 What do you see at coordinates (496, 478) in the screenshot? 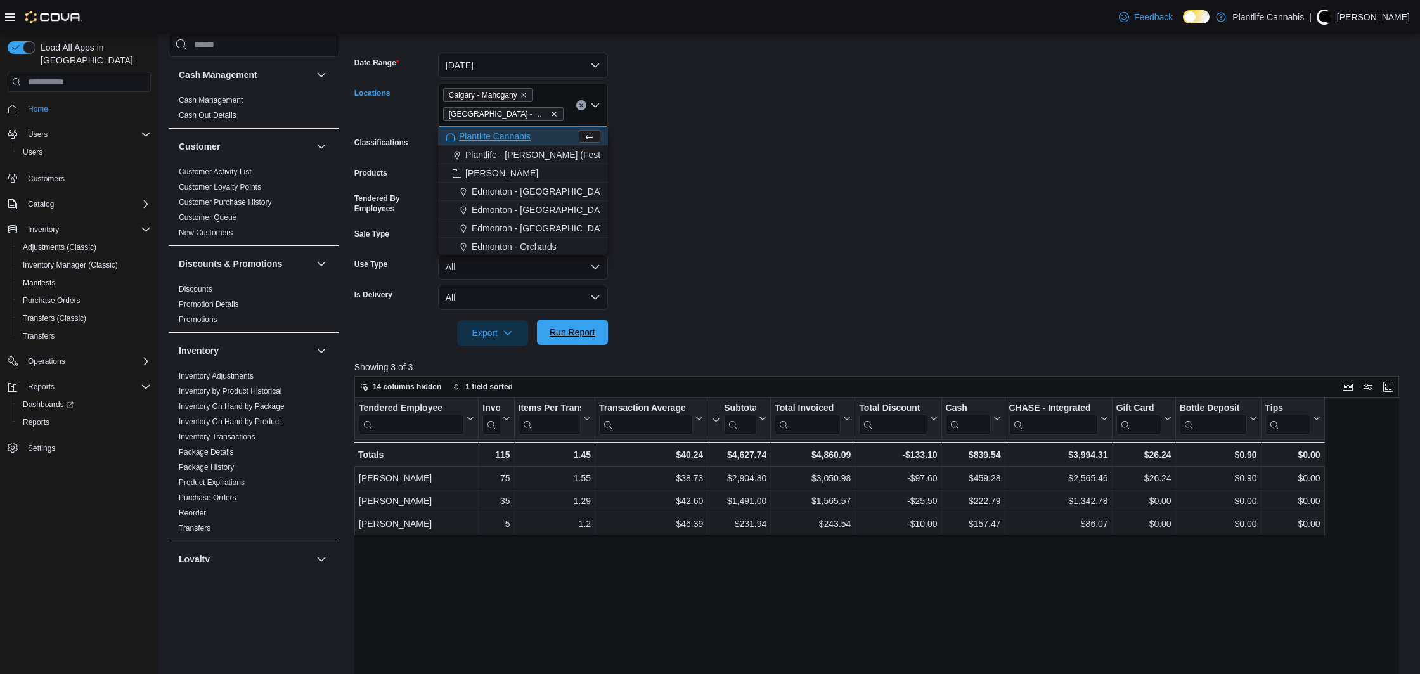
I see `div: 75` at bounding box center [496, 478].